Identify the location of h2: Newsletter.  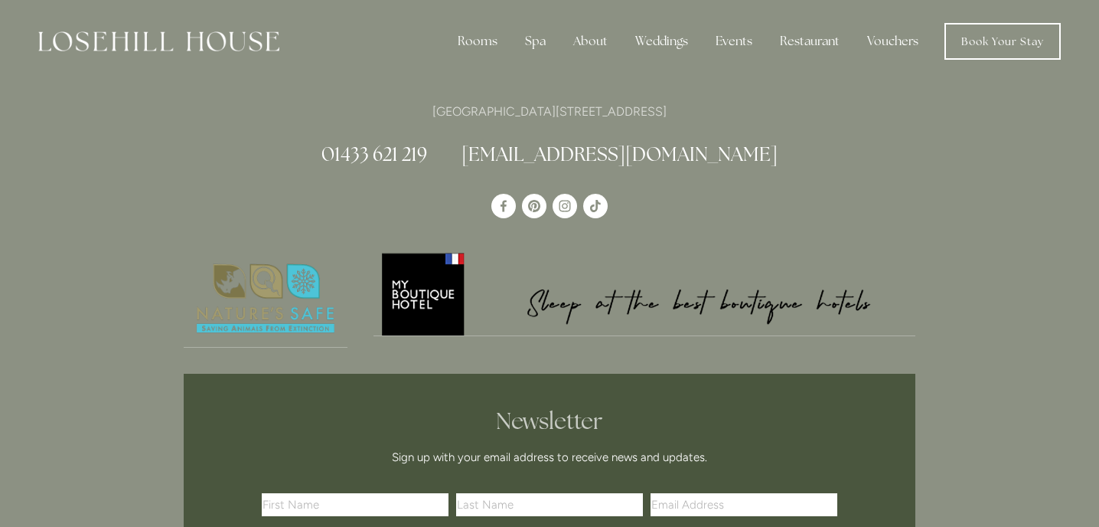
(550, 421).